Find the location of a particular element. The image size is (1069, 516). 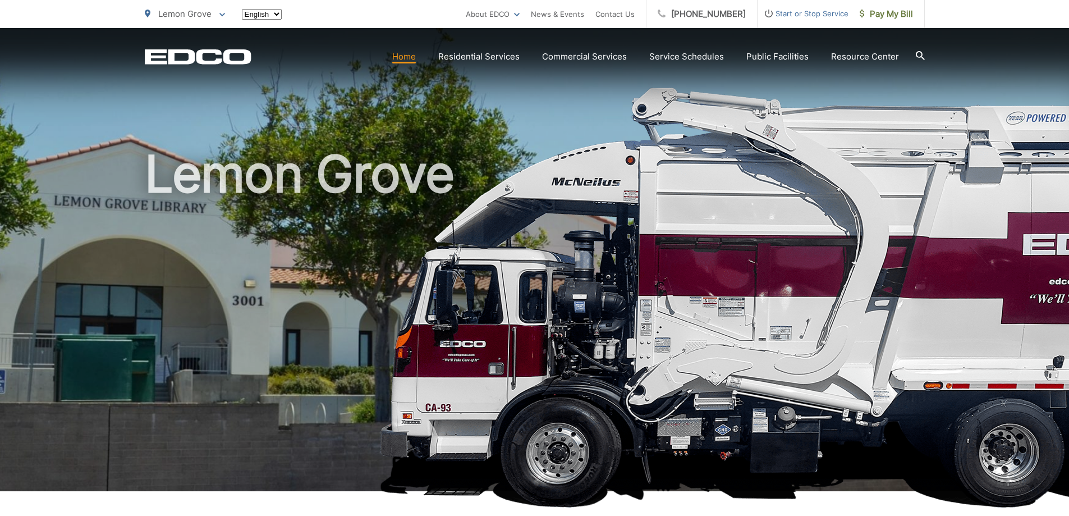

a: Service Schedules is located at coordinates (687, 57).